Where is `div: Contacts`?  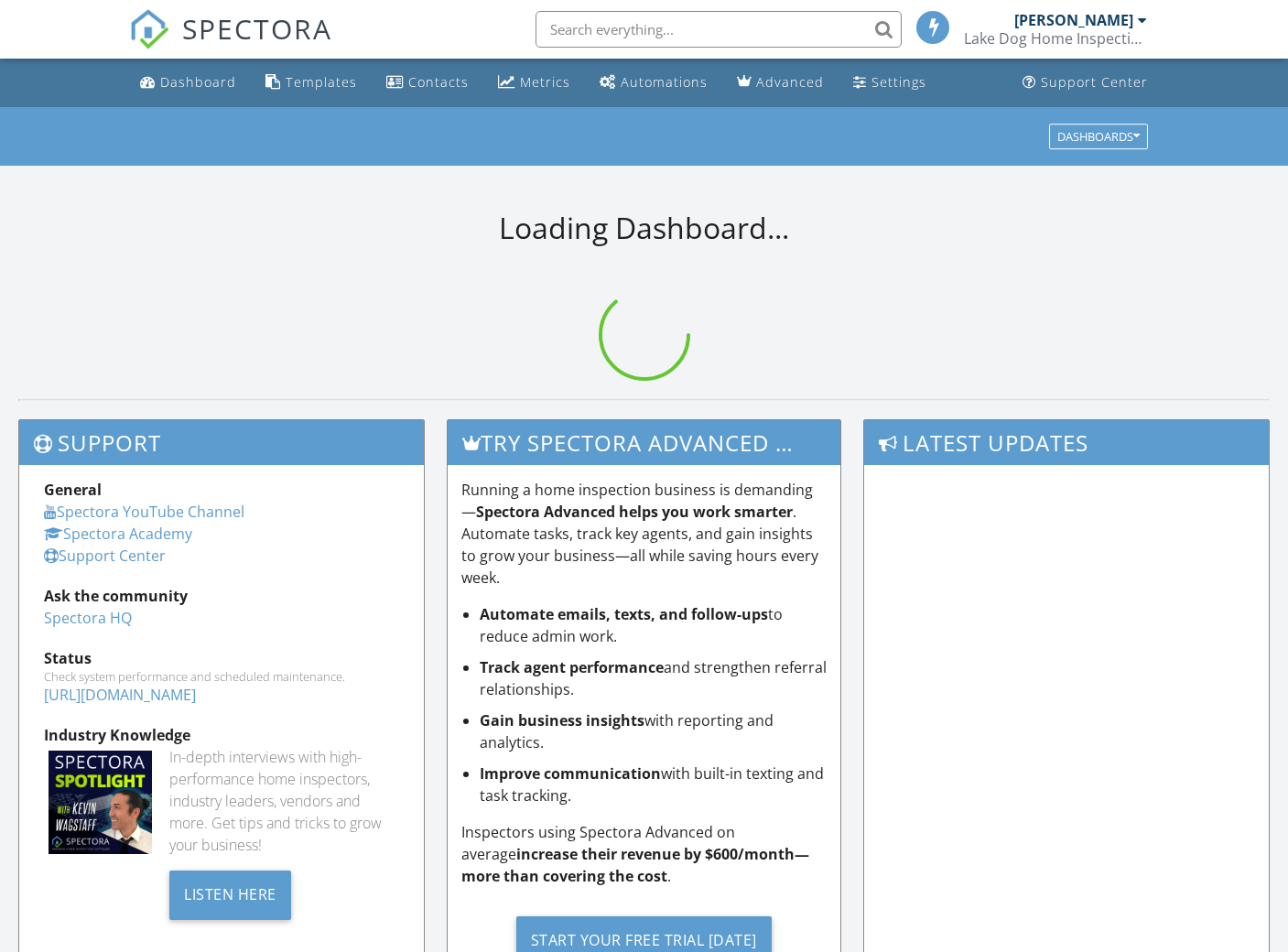 div: Contacts is located at coordinates (439, 82).